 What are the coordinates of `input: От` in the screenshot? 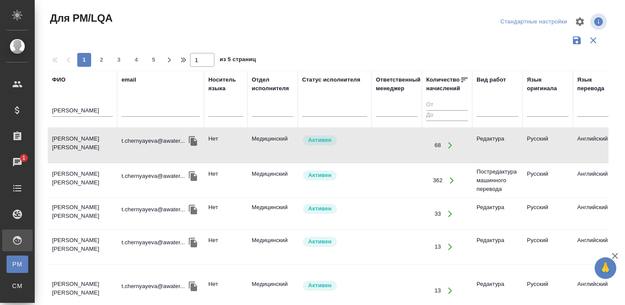 It's located at (447, 105).